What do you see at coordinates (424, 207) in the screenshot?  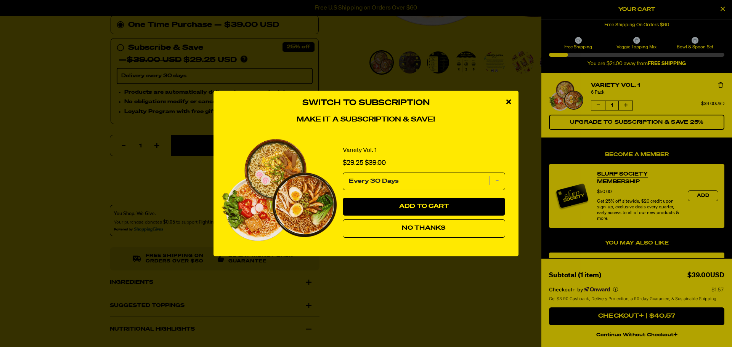 I see `button: Add to Cart` at bounding box center [424, 207].